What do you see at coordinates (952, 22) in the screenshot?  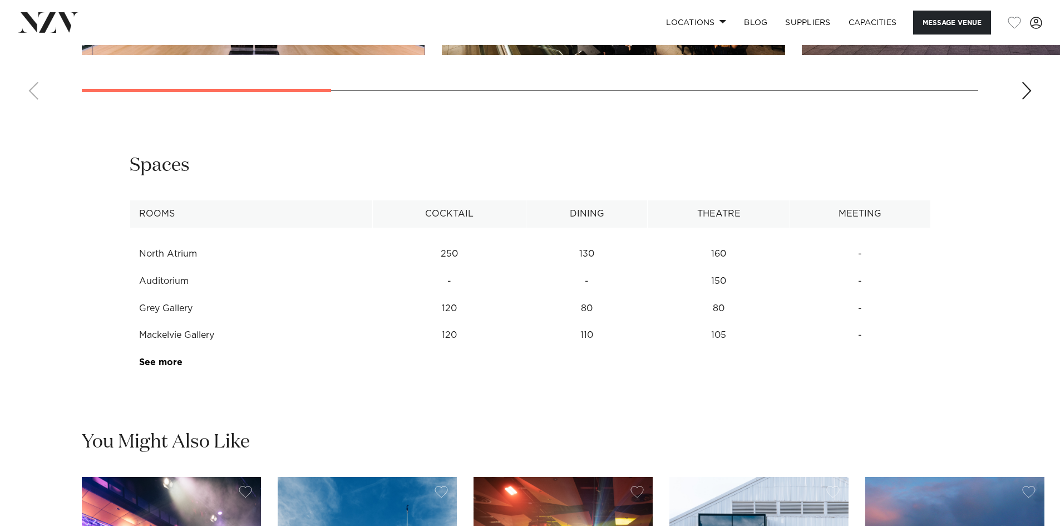 I see `button: Message Venue` at bounding box center [952, 22].